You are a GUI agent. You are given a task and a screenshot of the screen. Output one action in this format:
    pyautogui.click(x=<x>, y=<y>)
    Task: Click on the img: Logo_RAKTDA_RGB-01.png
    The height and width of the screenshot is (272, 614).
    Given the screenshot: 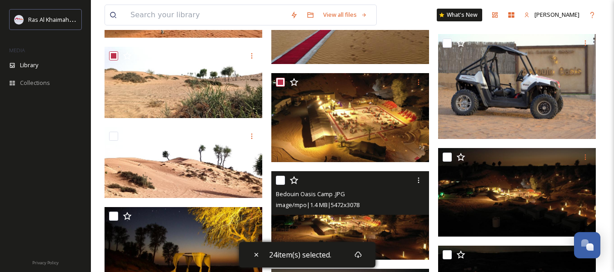 What is the action you would take?
    pyautogui.click(x=19, y=20)
    